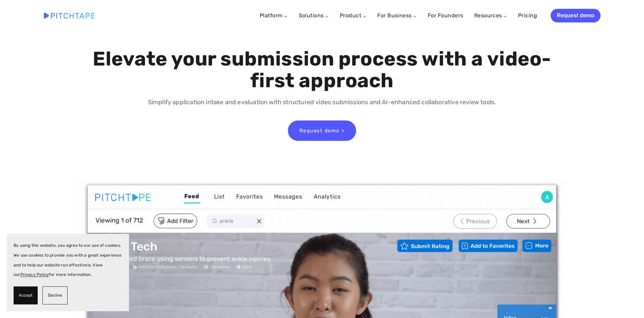 This screenshot has width=644, height=318. What do you see at coordinates (322, 131) in the screenshot?
I see `a: Request demo >` at bounding box center [322, 131].